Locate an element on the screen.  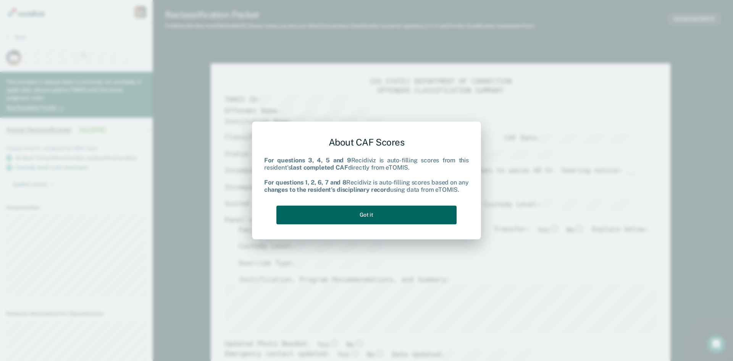
b: last completed CAF is located at coordinates (319, 168).